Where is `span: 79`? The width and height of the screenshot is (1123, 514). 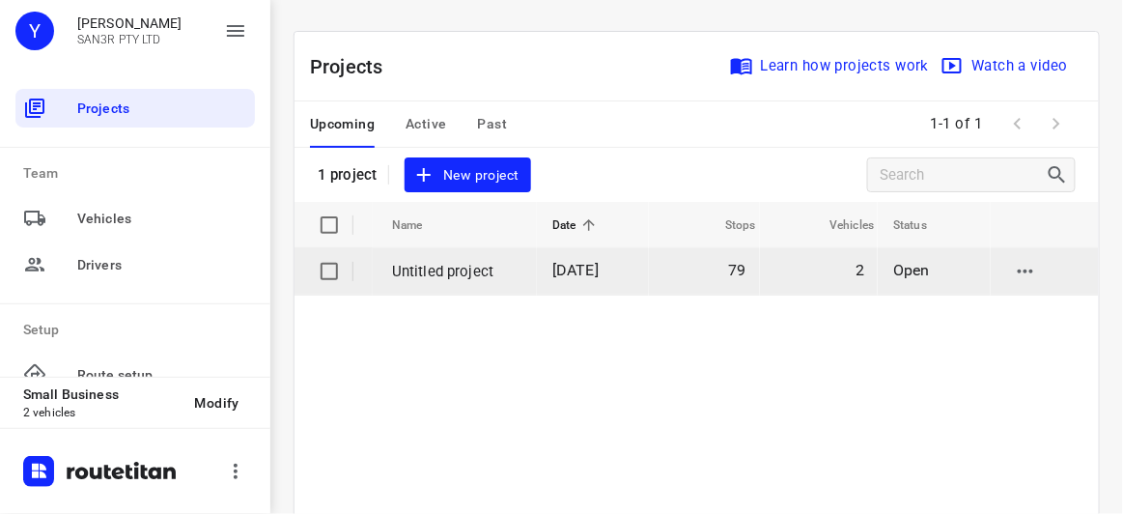 span: 79 is located at coordinates (737, 269).